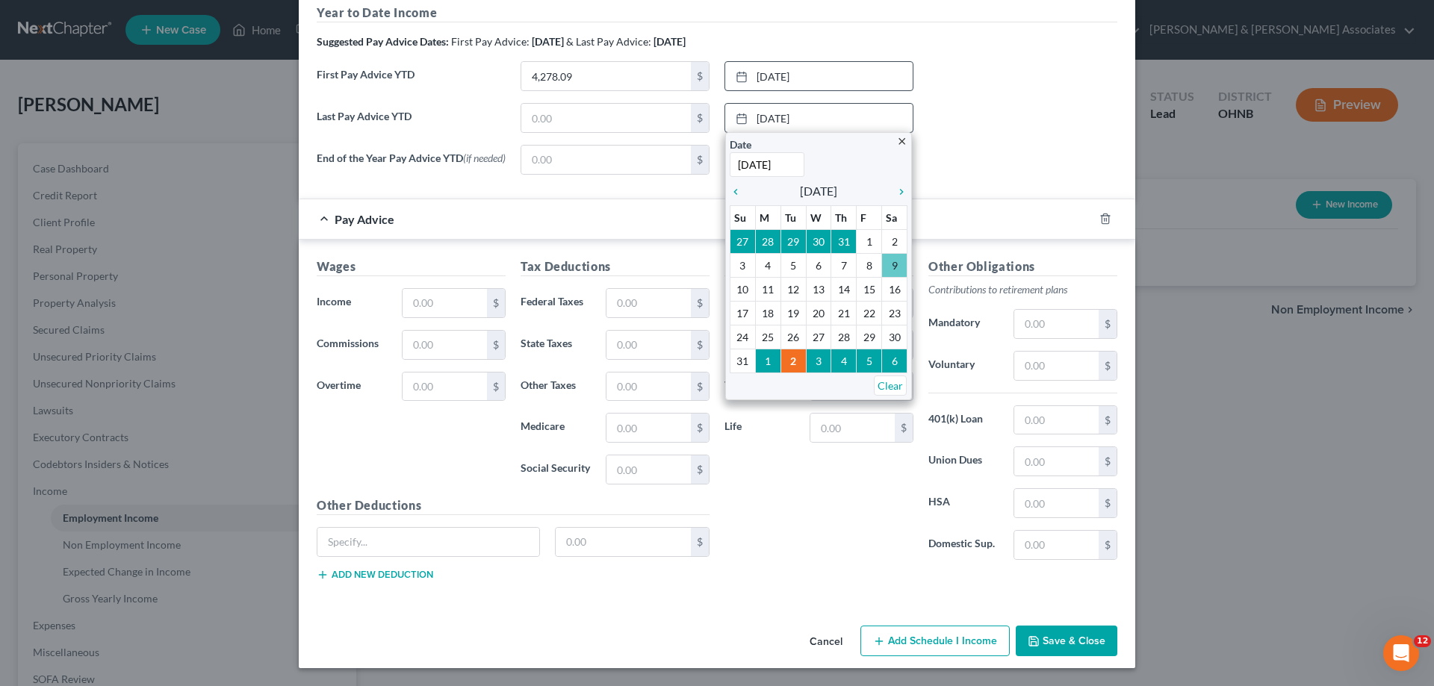 This screenshot has height=686, width=1434. I want to click on td: 27, so click(819, 337).